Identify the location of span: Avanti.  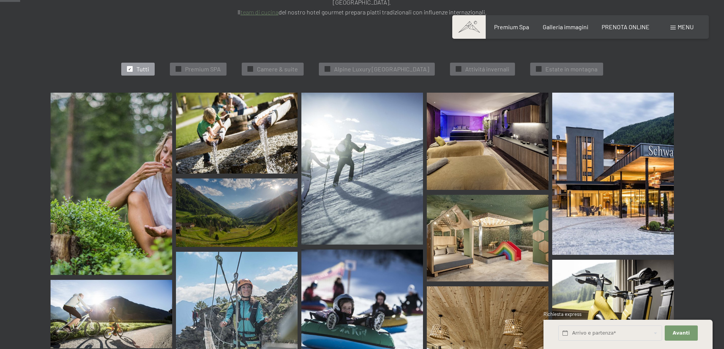
(681, 333).